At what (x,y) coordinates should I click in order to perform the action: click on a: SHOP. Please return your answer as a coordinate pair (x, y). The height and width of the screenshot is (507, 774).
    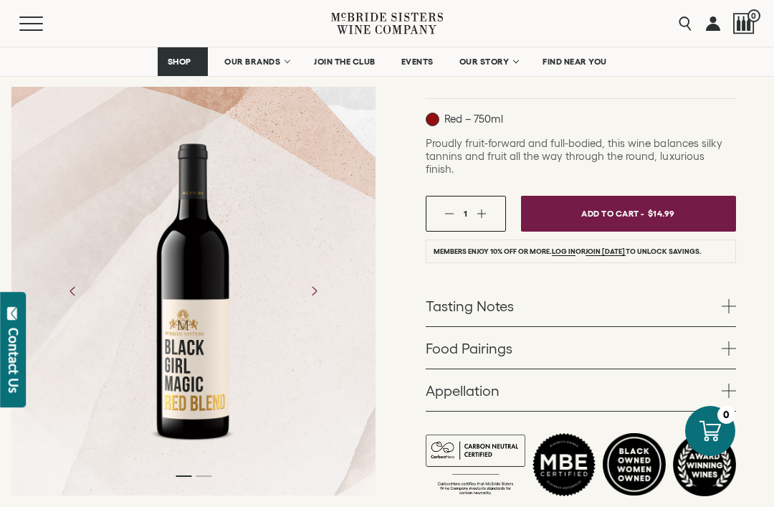
    Looking at the image, I should click on (183, 62).